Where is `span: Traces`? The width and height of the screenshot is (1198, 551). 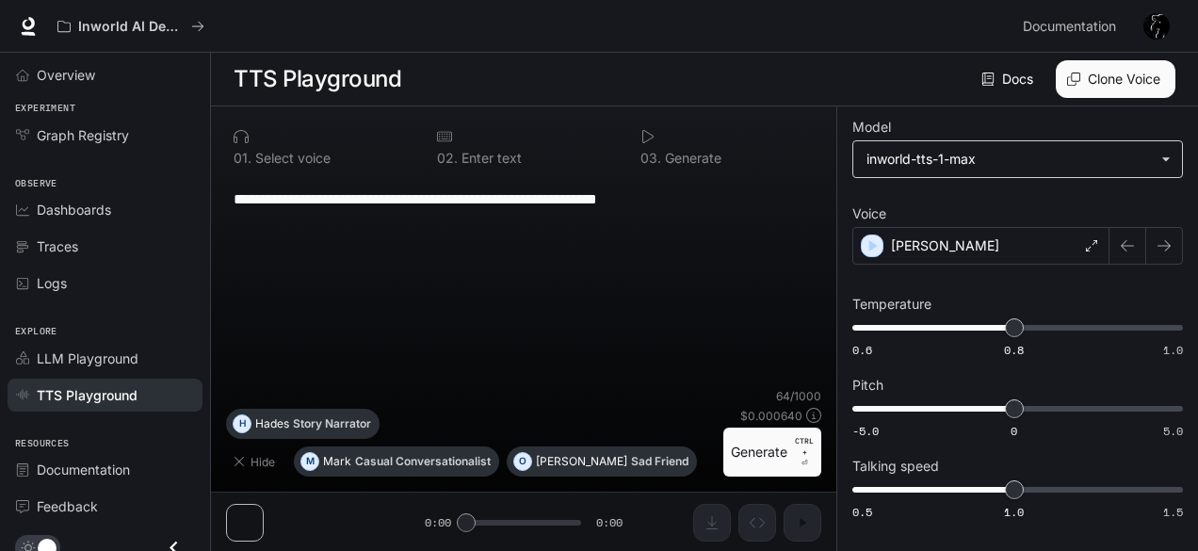
span: Traces is located at coordinates (57, 246).